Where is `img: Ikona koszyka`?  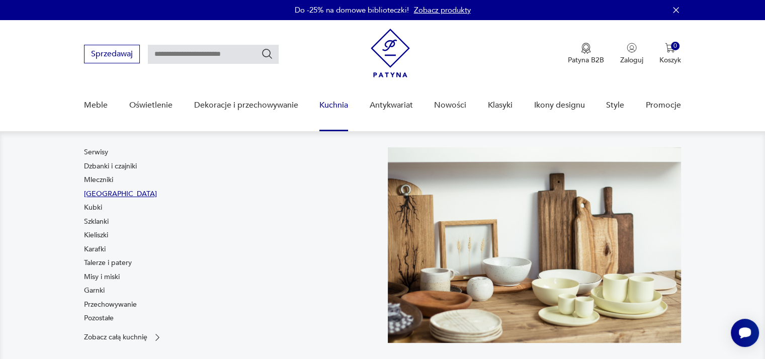 img: Ikona koszyka is located at coordinates (670, 48).